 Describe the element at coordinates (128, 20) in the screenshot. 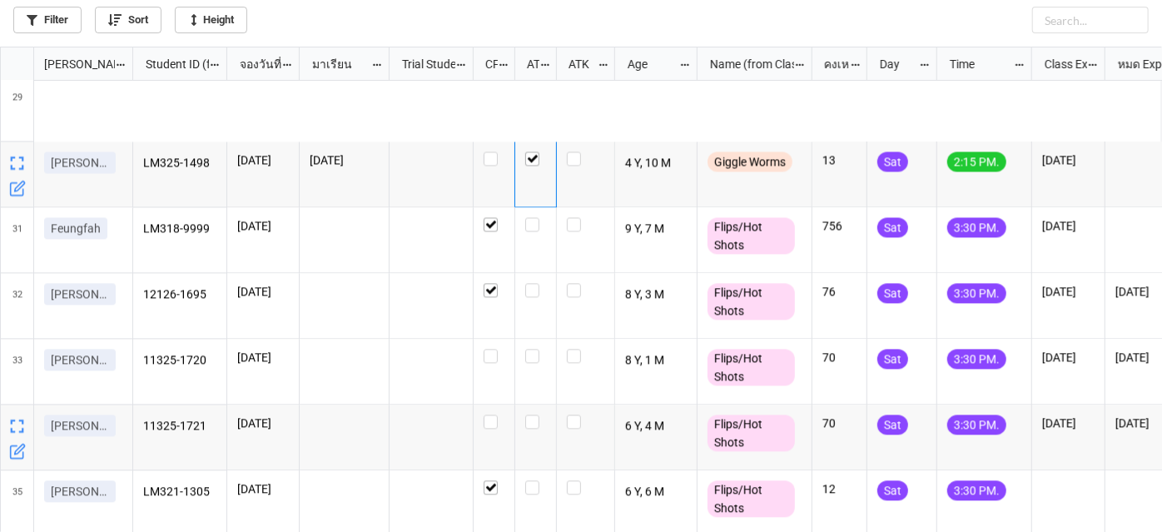

I see `a: Sort` at that location.